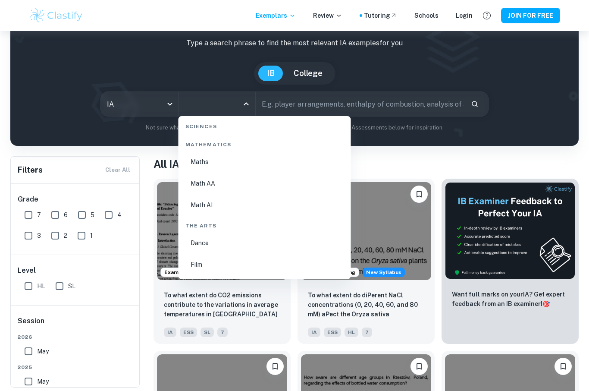  What do you see at coordinates (265, 125) in the screenshot?
I see `div: Sciences` at bounding box center [265, 125].